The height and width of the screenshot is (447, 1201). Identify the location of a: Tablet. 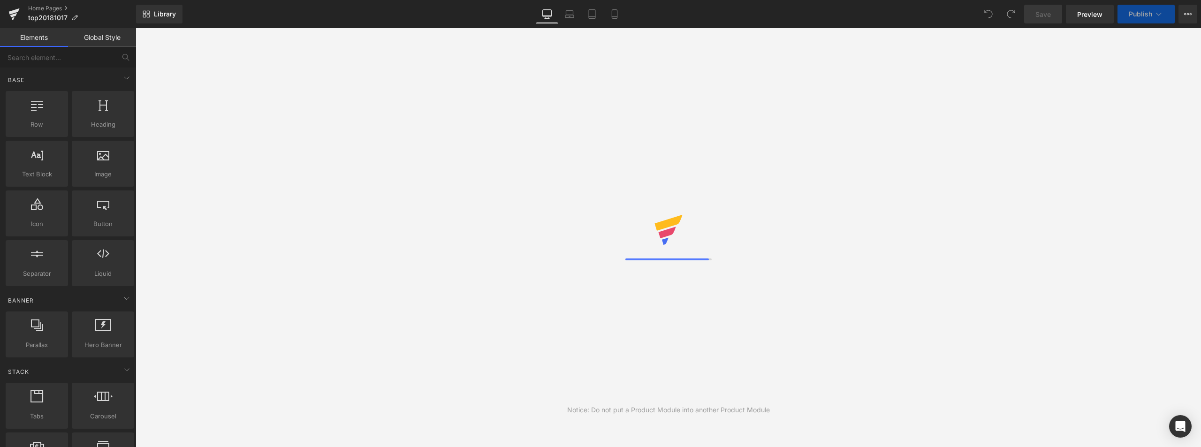
(592, 14).